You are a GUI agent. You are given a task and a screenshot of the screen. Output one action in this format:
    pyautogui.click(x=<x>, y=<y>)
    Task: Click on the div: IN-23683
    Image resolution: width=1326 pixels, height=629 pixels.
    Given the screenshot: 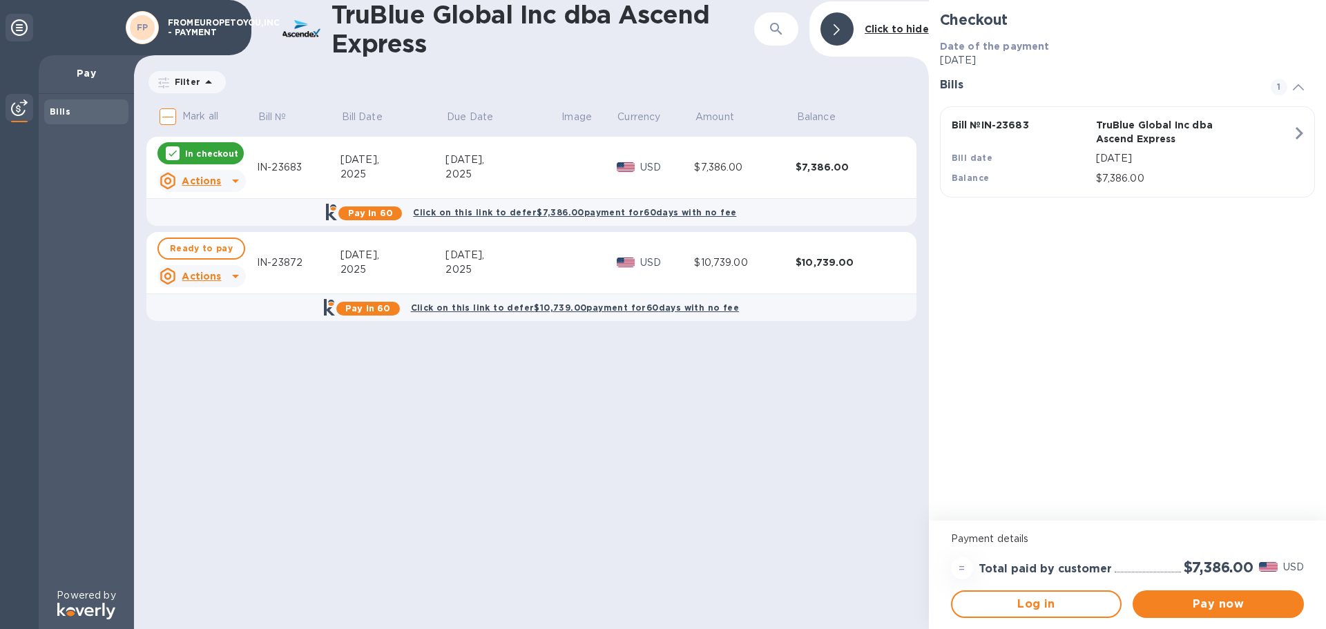 What is the action you would take?
    pyautogui.click(x=298, y=167)
    